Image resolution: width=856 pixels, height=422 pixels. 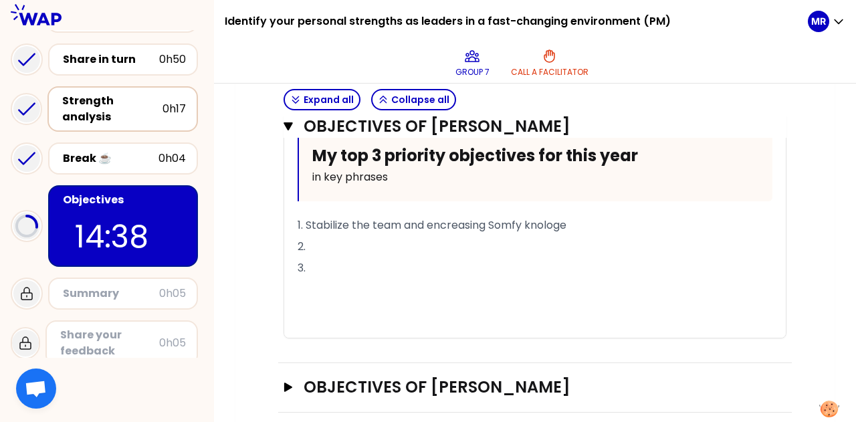 What do you see at coordinates (350, 177) in the screenshot?
I see `span: in key phrases` at bounding box center [350, 177].